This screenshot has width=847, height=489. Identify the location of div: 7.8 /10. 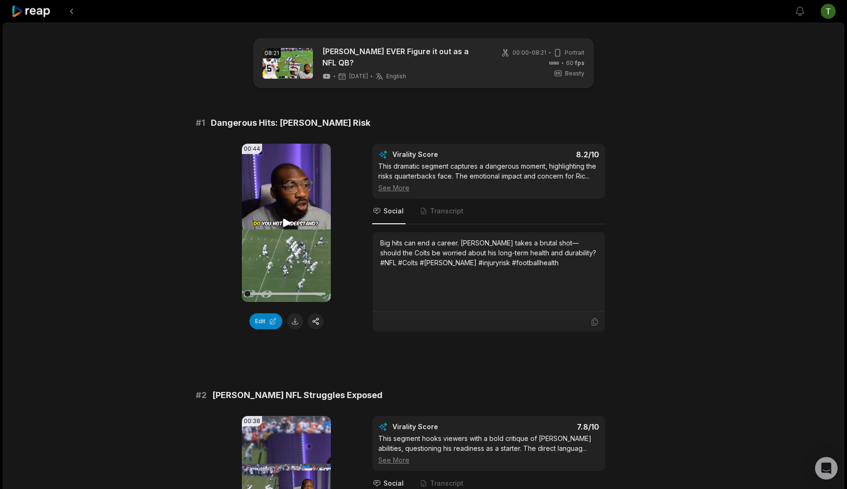
(549, 427).